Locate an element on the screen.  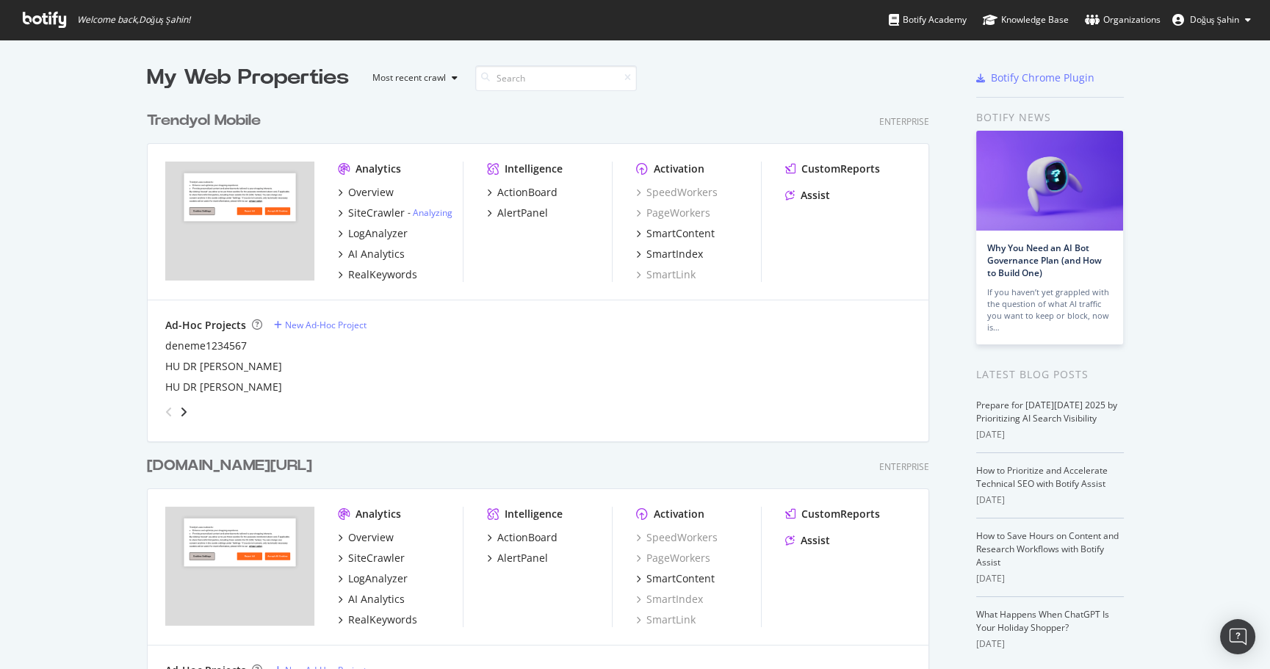
div: deneme1234567 is located at coordinates (206, 346).